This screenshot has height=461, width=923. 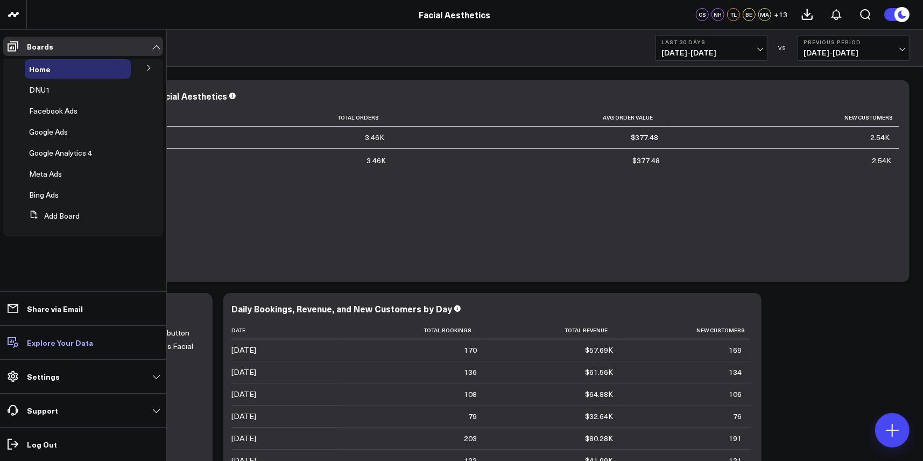 What do you see at coordinates (735, 350) in the screenshot?
I see `div: 169` at bounding box center [735, 350].